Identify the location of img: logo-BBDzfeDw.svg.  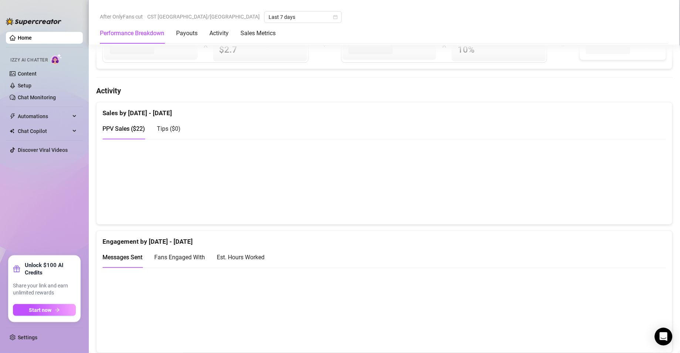
(34, 21).